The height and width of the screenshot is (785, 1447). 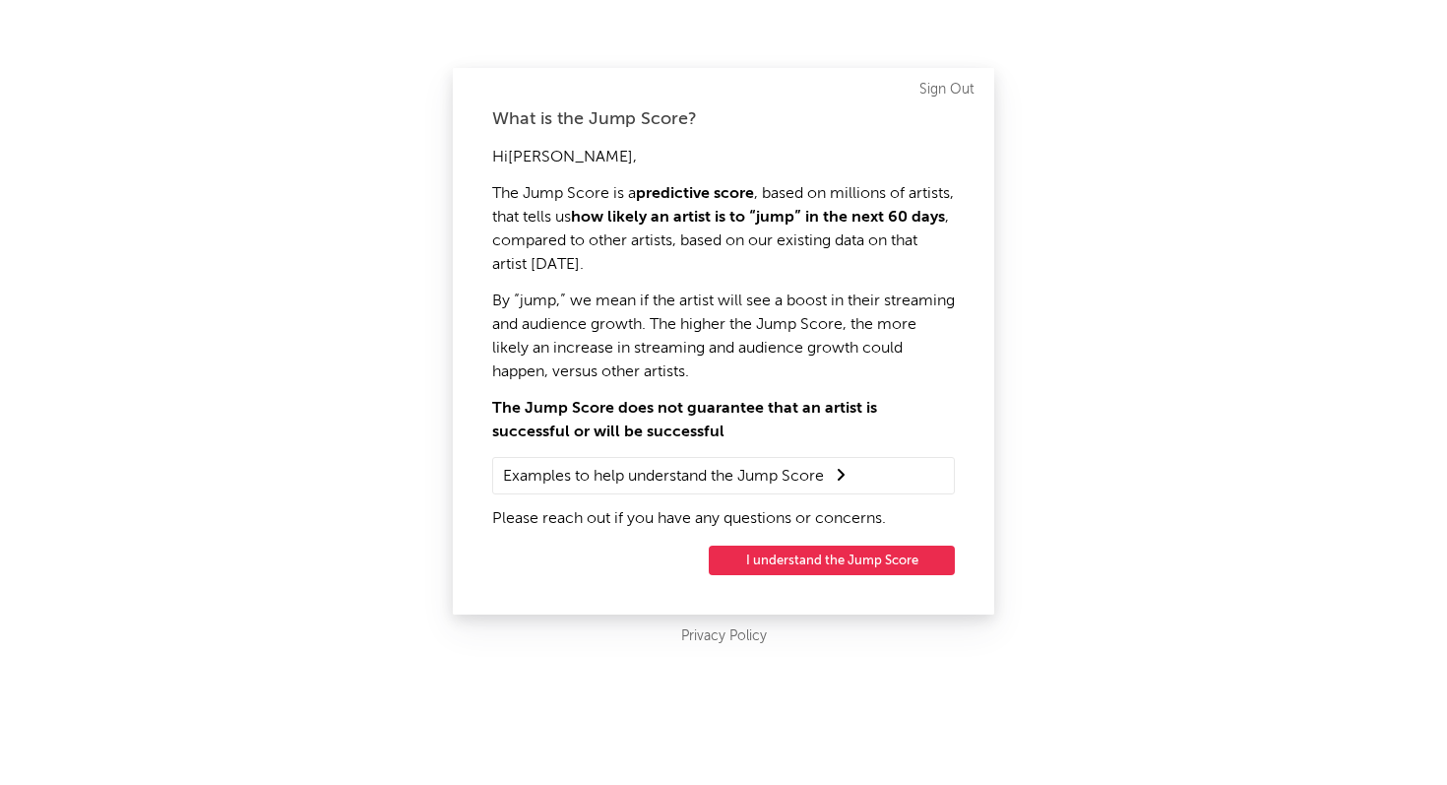 What do you see at coordinates (947, 90) in the screenshot?
I see `a: Sign Out` at bounding box center [947, 90].